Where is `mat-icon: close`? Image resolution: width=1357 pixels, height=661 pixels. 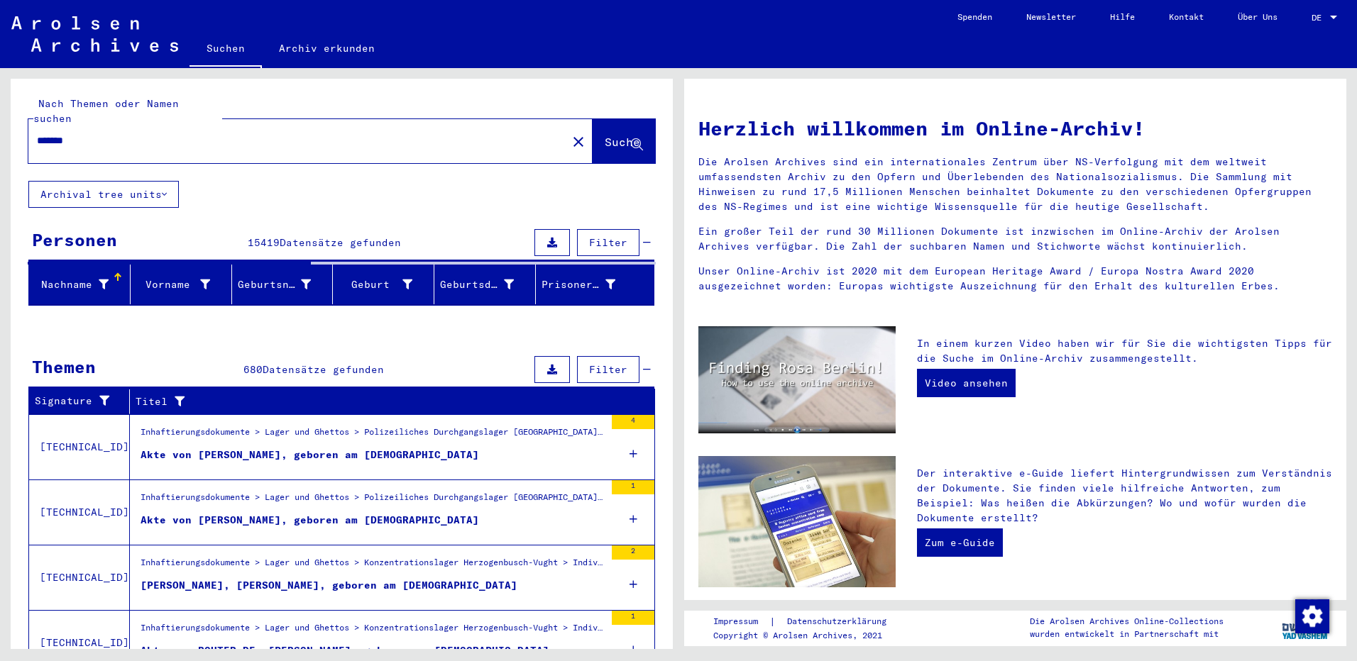
mat-icon: close is located at coordinates (578, 142).